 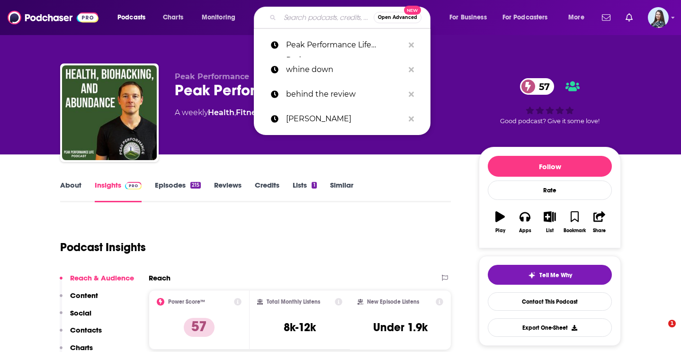 I want to click on h3: Under 1.9k, so click(x=400, y=327).